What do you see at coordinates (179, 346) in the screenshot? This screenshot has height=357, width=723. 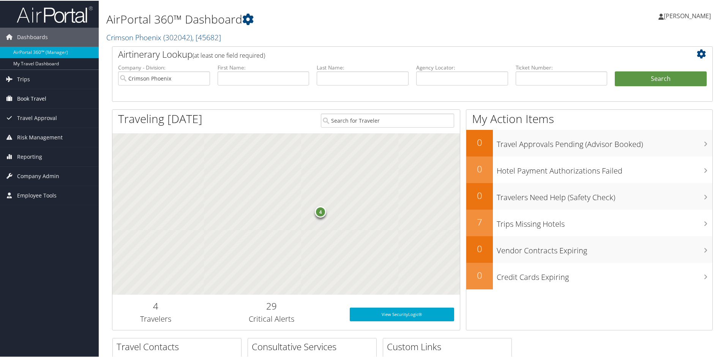 I see `h2: Travel Contacts` at bounding box center [179, 346].